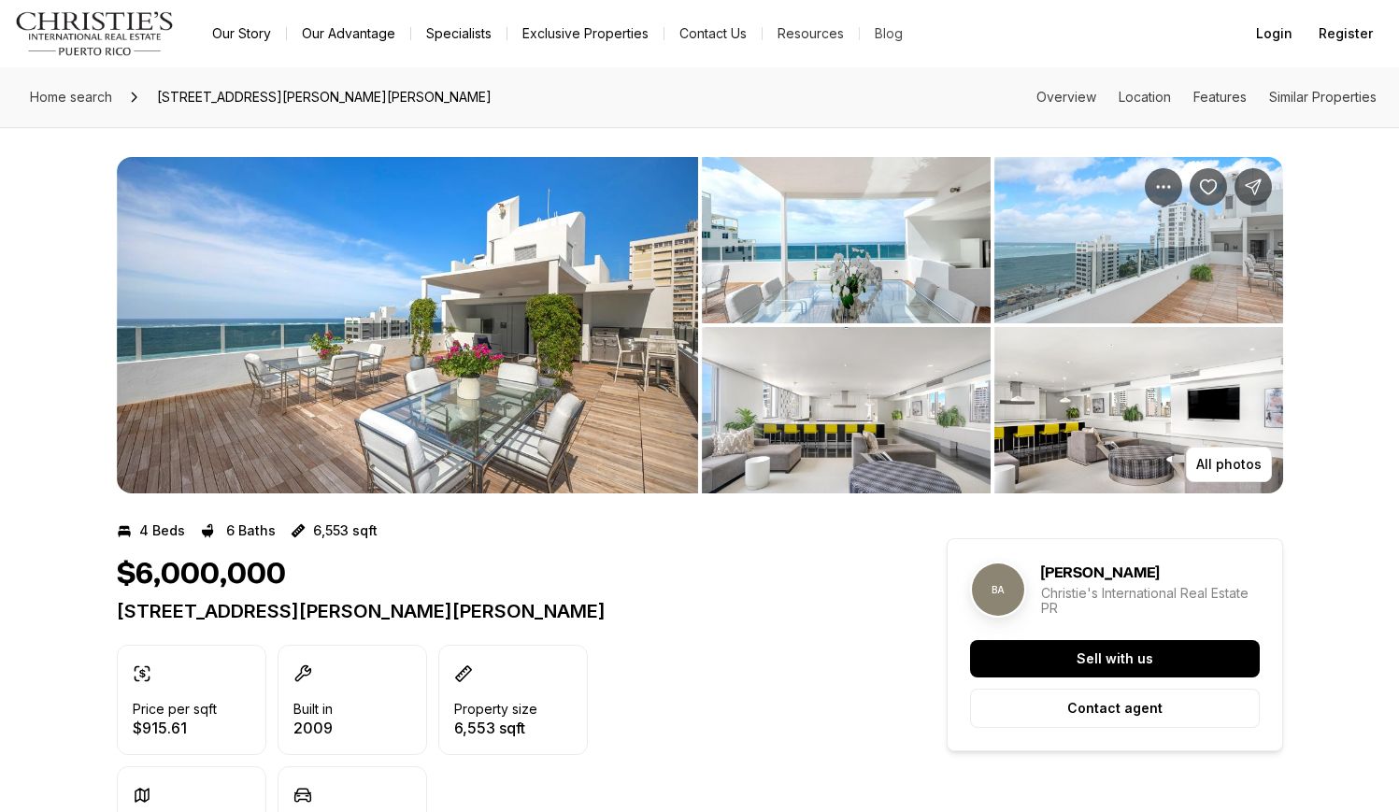 This screenshot has width=1399, height=812. I want to click on p: Christie's International Real Estate PR, so click(1150, 601).